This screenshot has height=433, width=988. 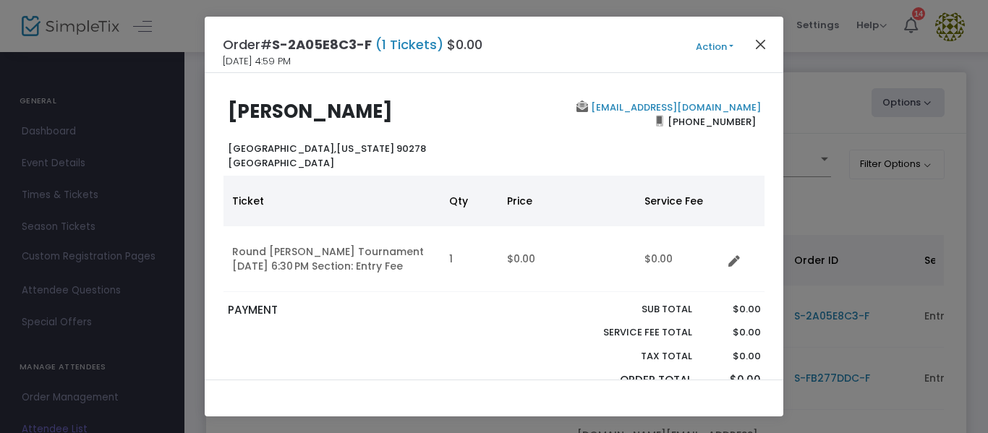 What do you see at coordinates (409, 44) in the screenshot?
I see `span: (1 Tickets)` at bounding box center [409, 44].